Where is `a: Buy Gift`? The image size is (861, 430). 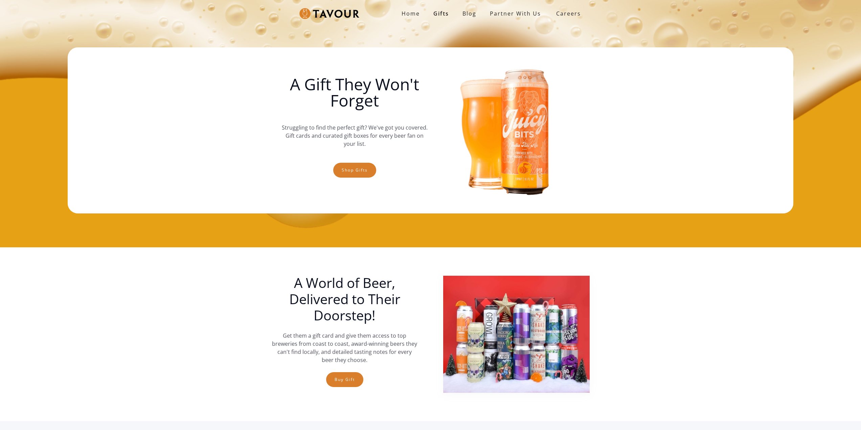 a: Buy Gift is located at coordinates (345, 379).